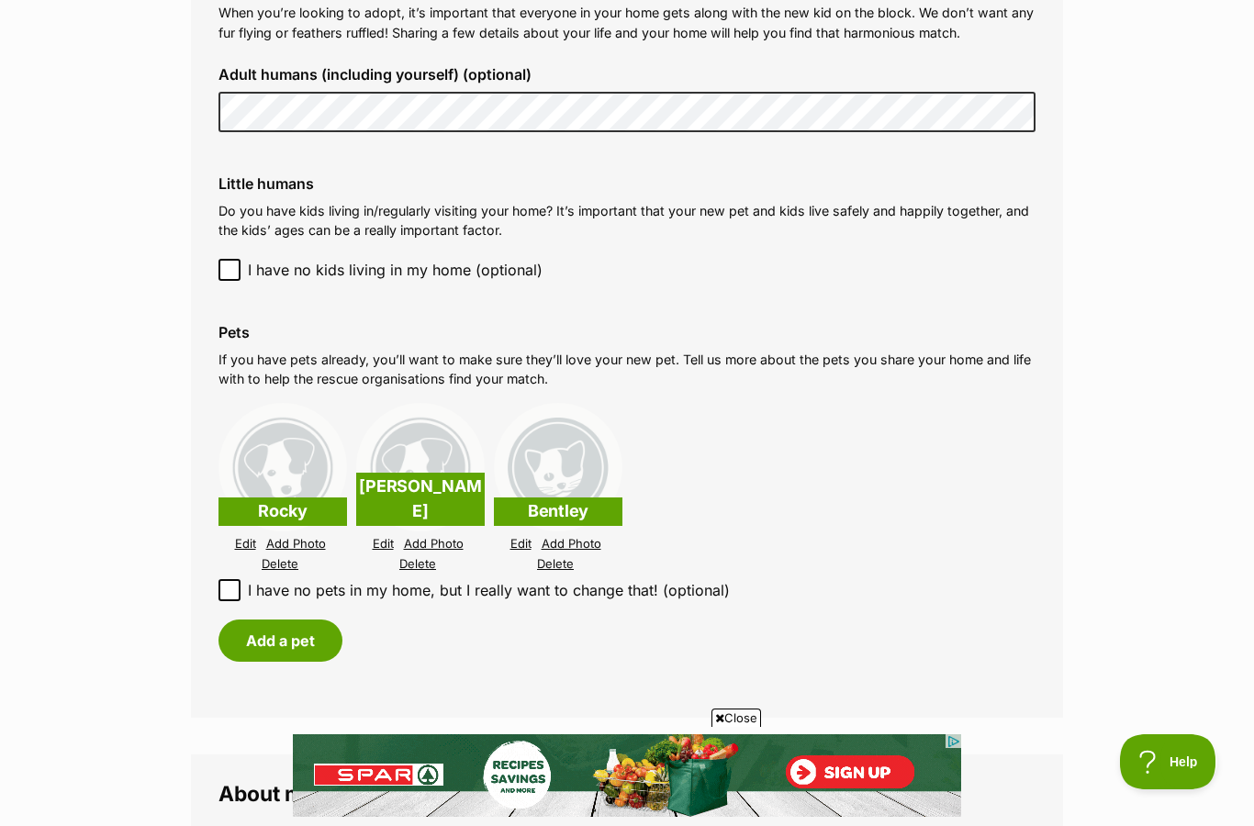 The image size is (1254, 826). I want to click on label: Little humans, so click(627, 184).